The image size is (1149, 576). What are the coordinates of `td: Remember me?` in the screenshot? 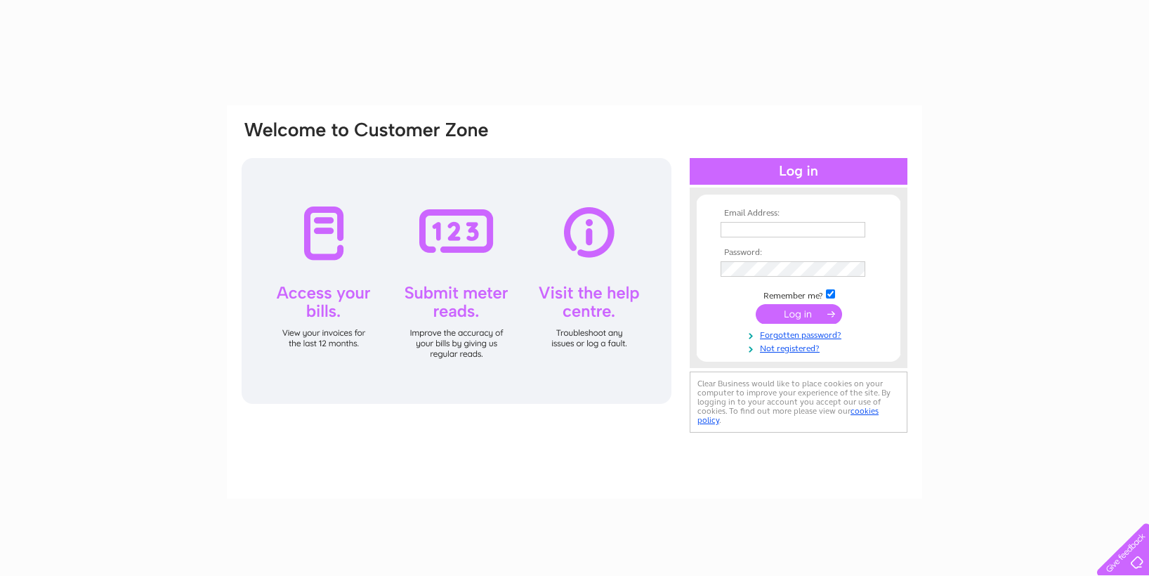 It's located at (798, 294).